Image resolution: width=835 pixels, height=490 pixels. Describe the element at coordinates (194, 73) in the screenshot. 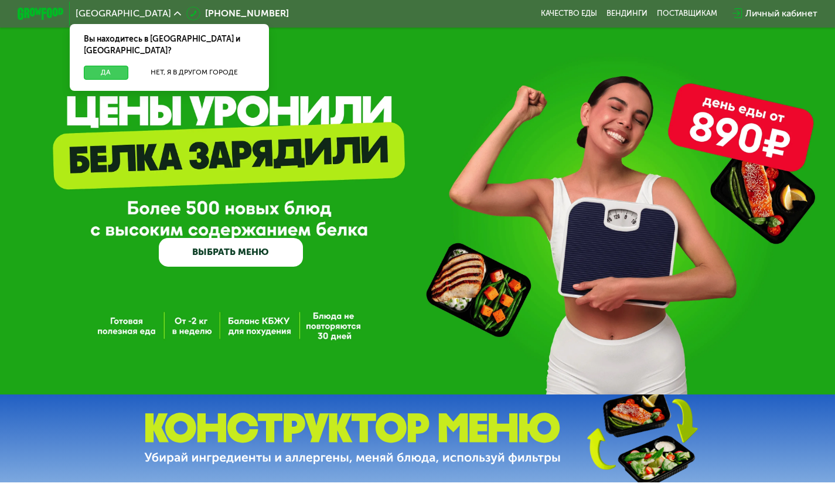

I see `button: Нет, я в другом городе` at that location.